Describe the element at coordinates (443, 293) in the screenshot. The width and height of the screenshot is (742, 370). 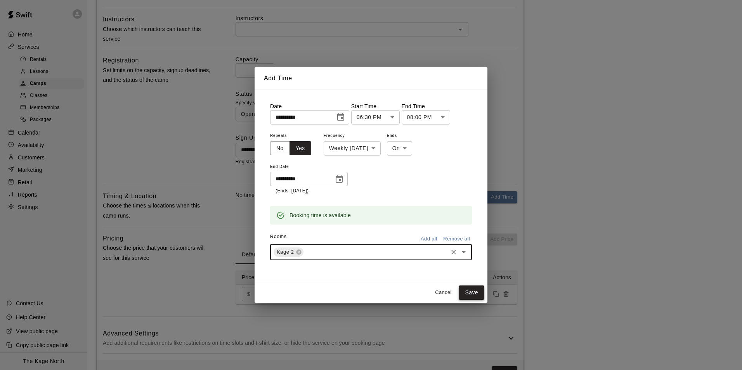
I see `button: Cancel` at that location.